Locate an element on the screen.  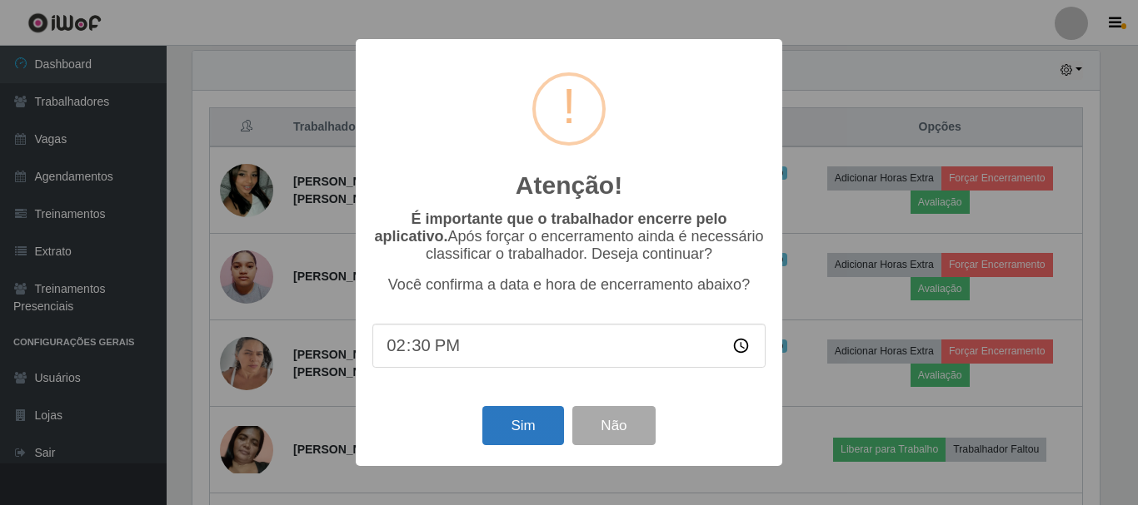
p: Após forçar o encerramento ainda é necessário classificar o trabalhador. Deseja continuar? is located at coordinates (569, 237).